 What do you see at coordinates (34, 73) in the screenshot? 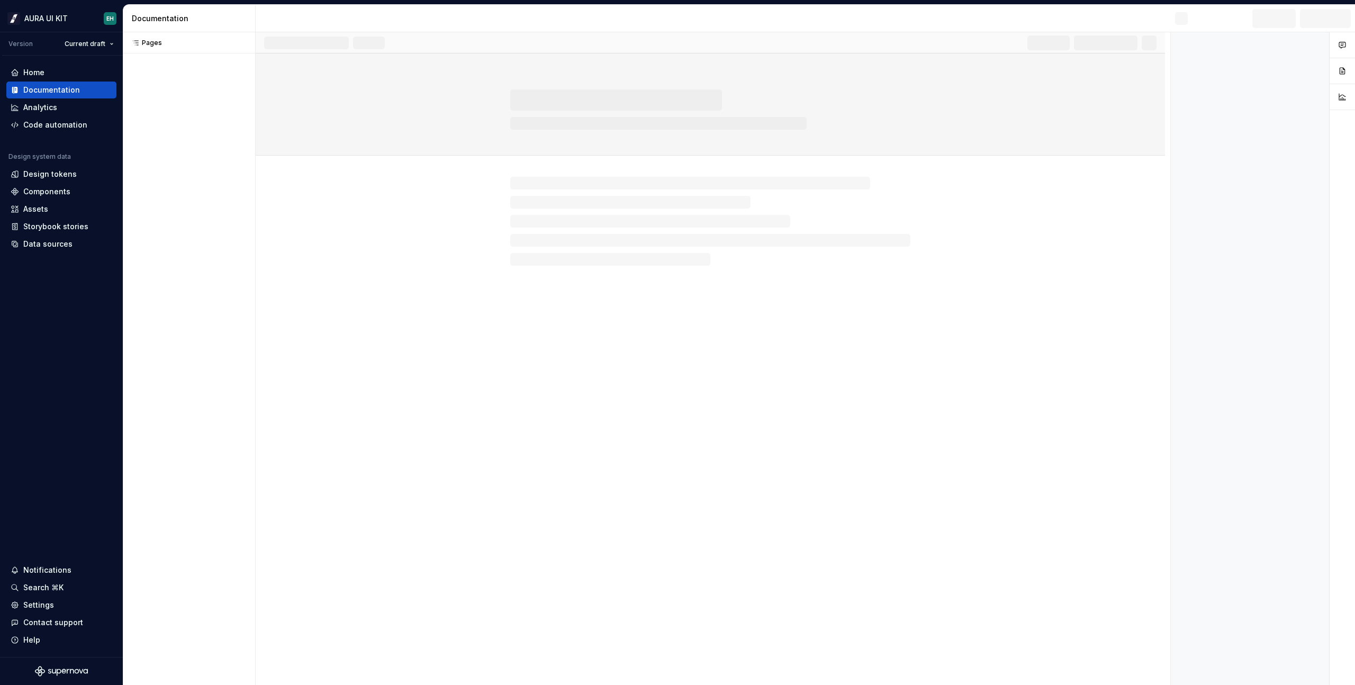
I see `div: Home` at bounding box center [34, 73].